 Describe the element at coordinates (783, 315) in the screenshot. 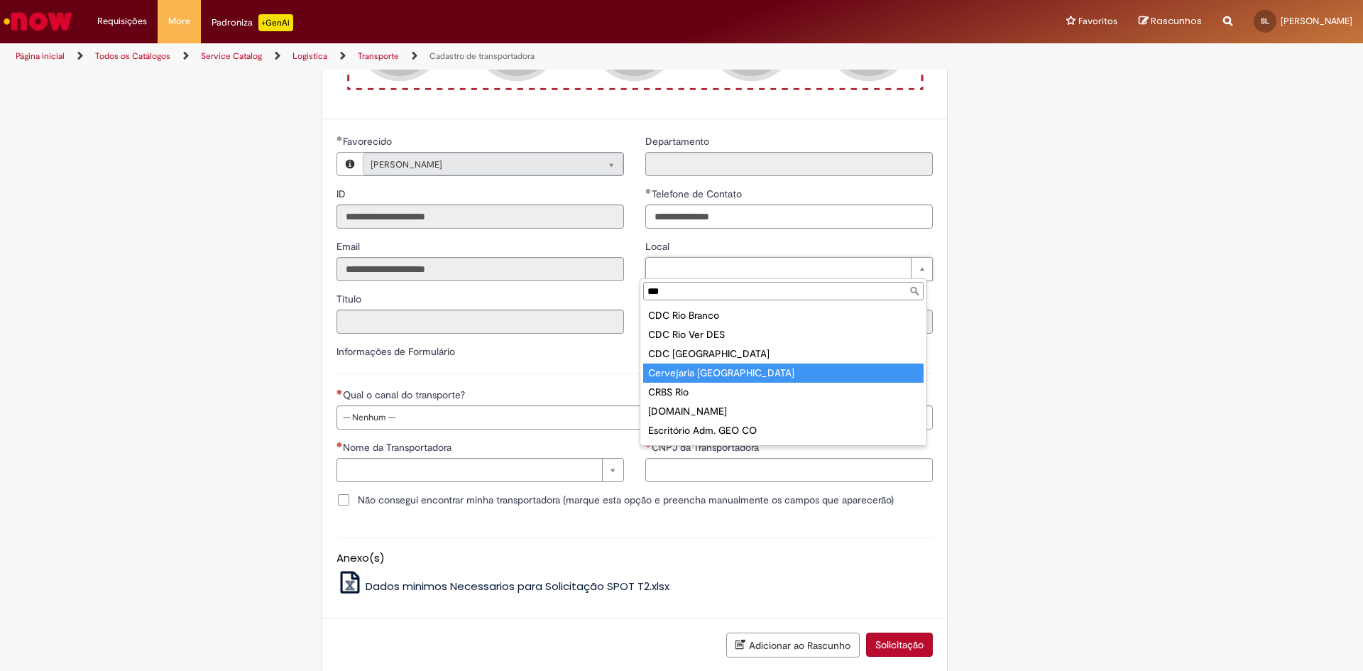

I see `div: CDC Rio Branco` at that location.